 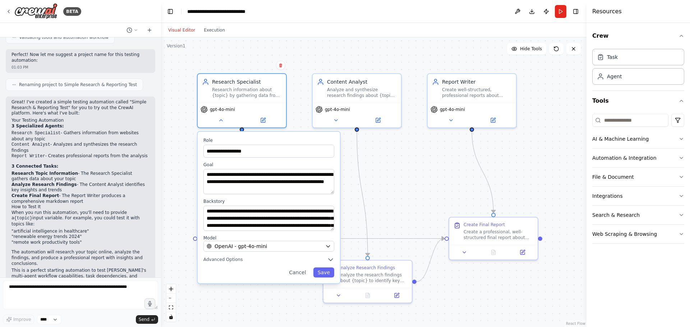 I want to click on div: Version 1, so click(x=176, y=46).